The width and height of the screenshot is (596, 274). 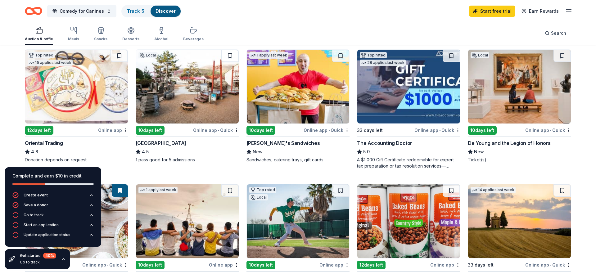 I want to click on div: 1 pass good for 5 admissions, so click(x=187, y=160).